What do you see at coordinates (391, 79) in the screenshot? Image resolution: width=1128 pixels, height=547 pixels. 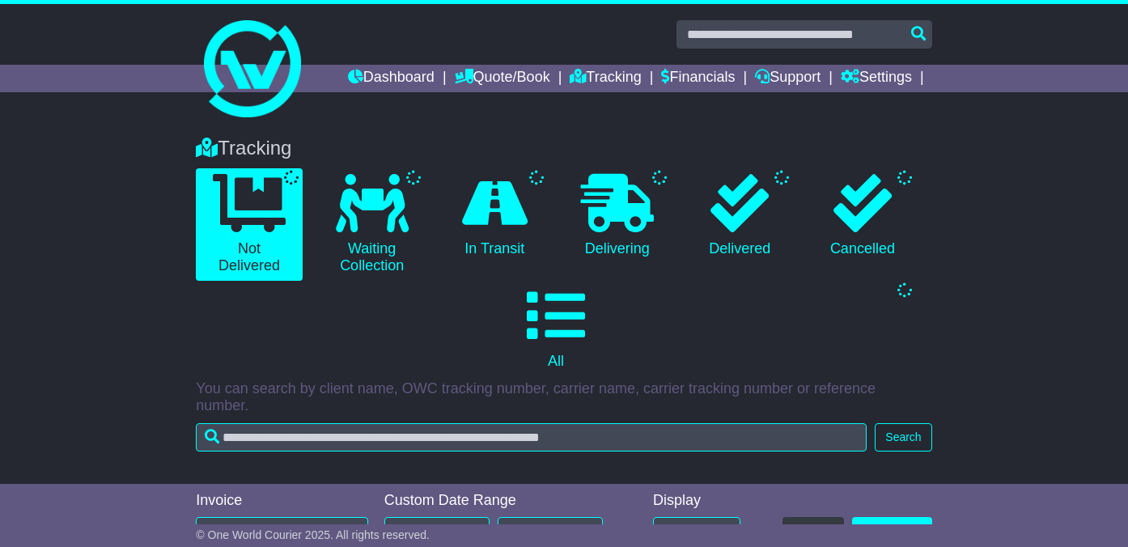 I see `a: Dashboard` at bounding box center [391, 79].